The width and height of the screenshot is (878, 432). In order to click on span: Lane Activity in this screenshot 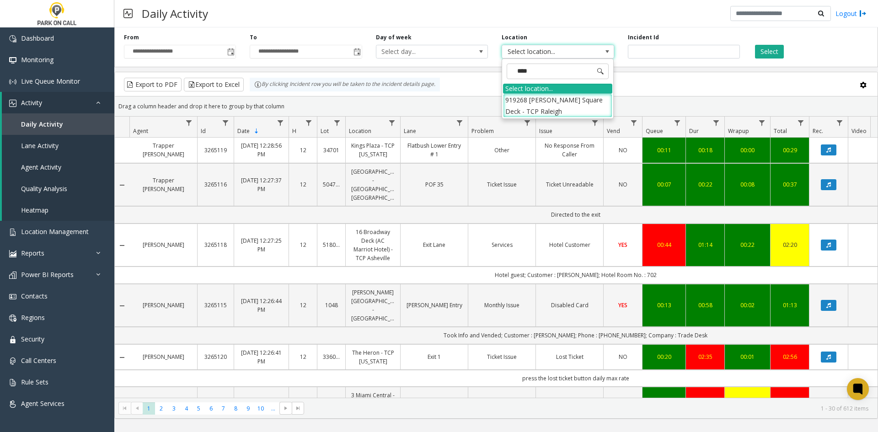, I will do `click(40, 145)`.